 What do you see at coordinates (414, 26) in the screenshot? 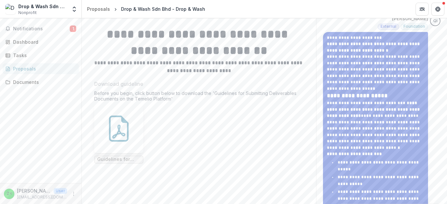
I see `span: Foundation` at bounding box center [414, 26].